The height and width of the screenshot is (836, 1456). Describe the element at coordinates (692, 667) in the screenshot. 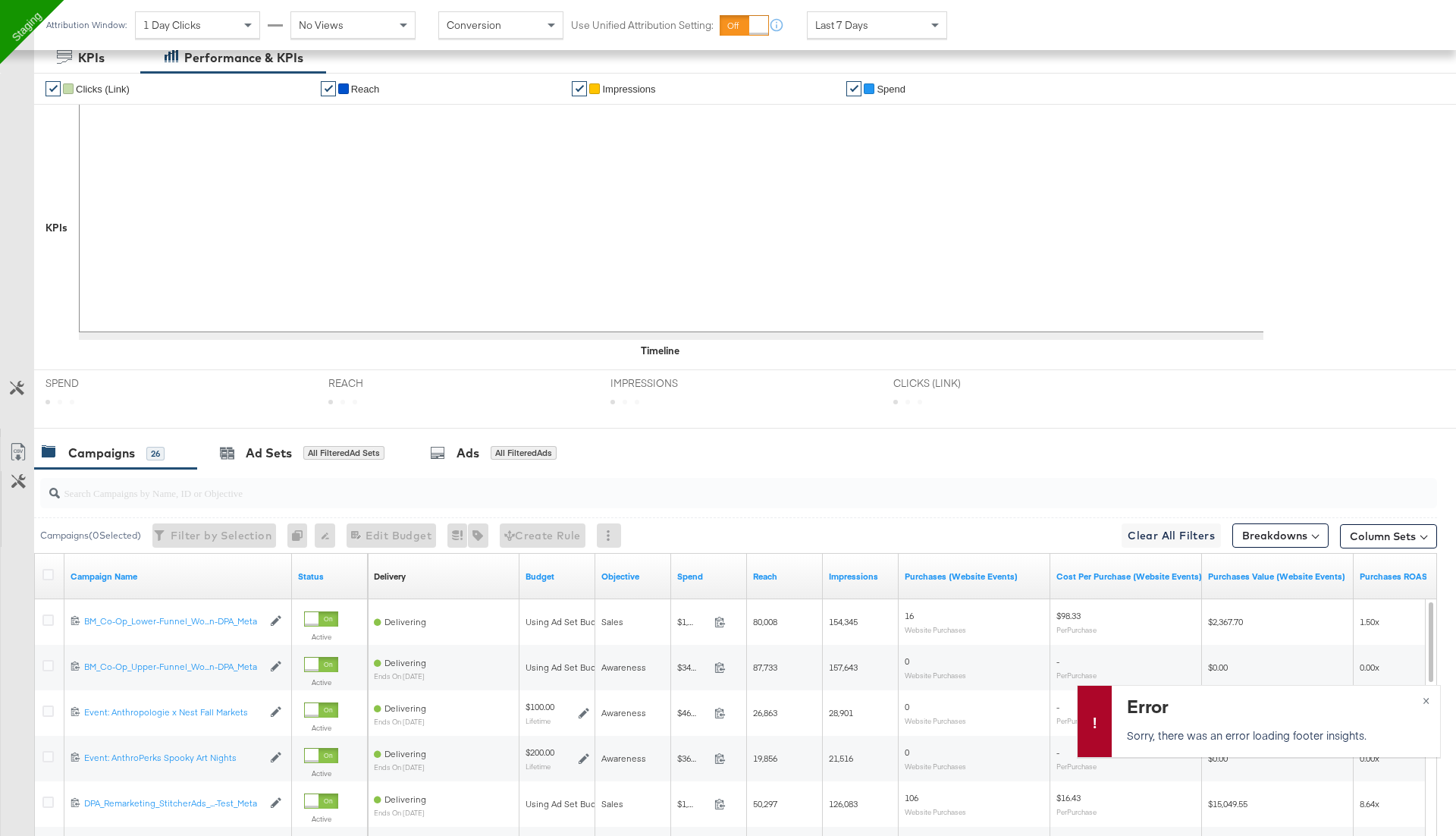

I see `span: $345.07` at that location.